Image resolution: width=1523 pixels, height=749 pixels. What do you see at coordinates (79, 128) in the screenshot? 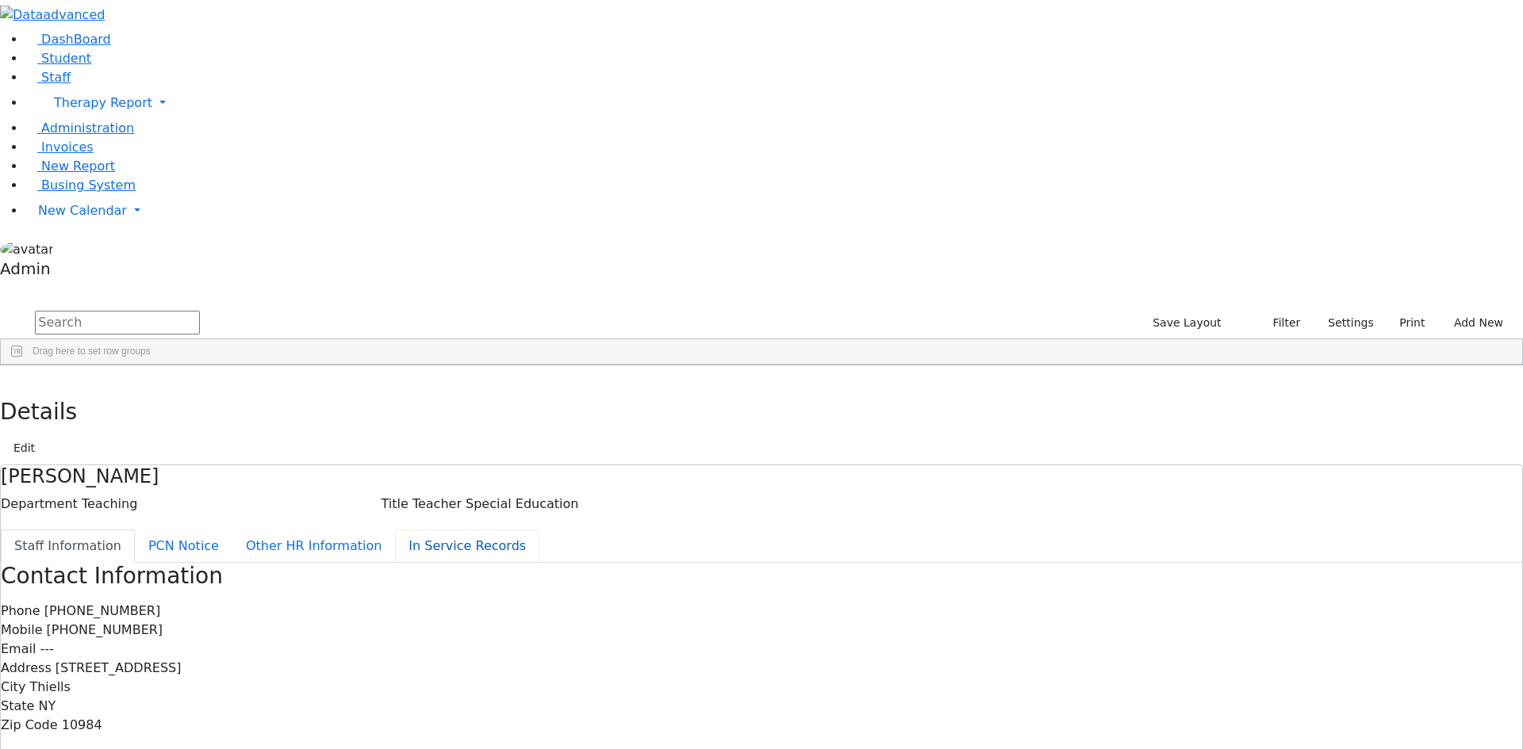
I see `a: Administration` at bounding box center [79, 128].